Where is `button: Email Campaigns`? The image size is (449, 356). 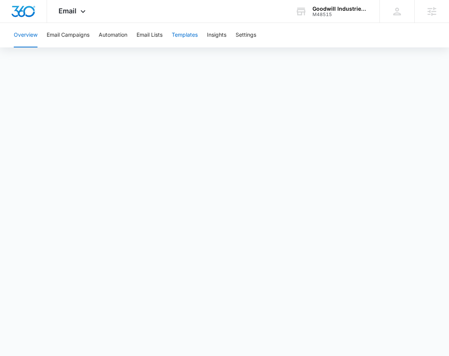
button: Email Campaigns is located at coordinates (68, 35).